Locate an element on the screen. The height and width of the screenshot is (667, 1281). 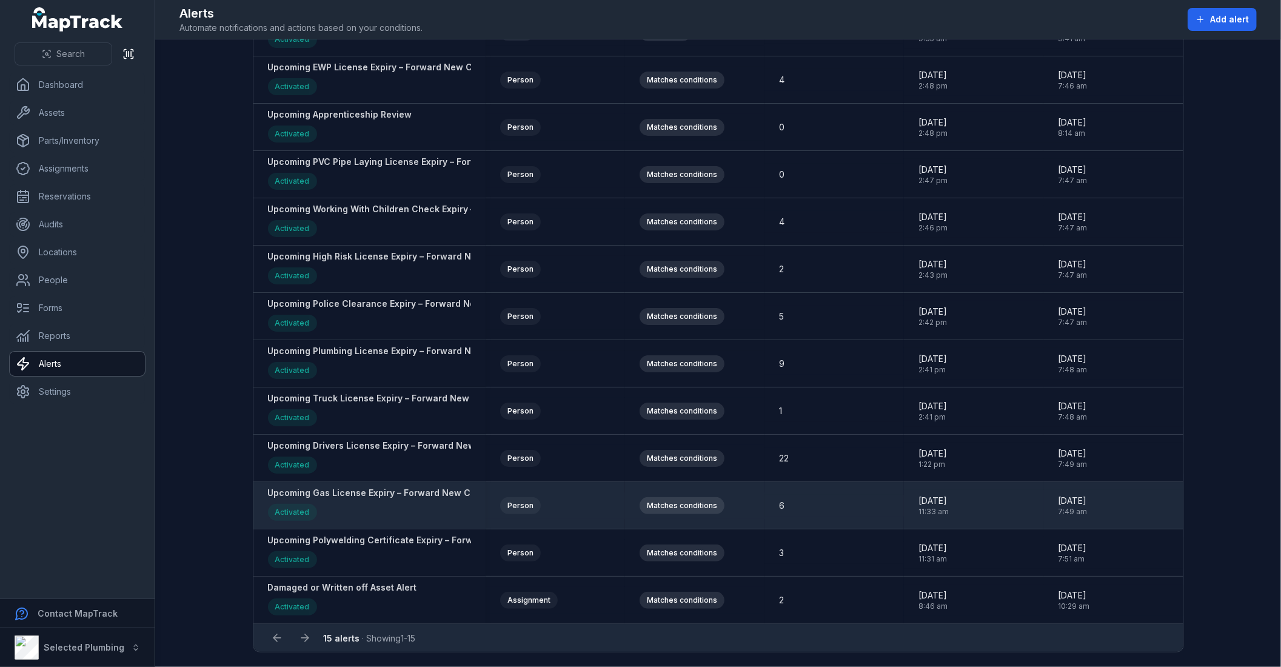
span: 11:31 am is located at coordinates (932, 559).